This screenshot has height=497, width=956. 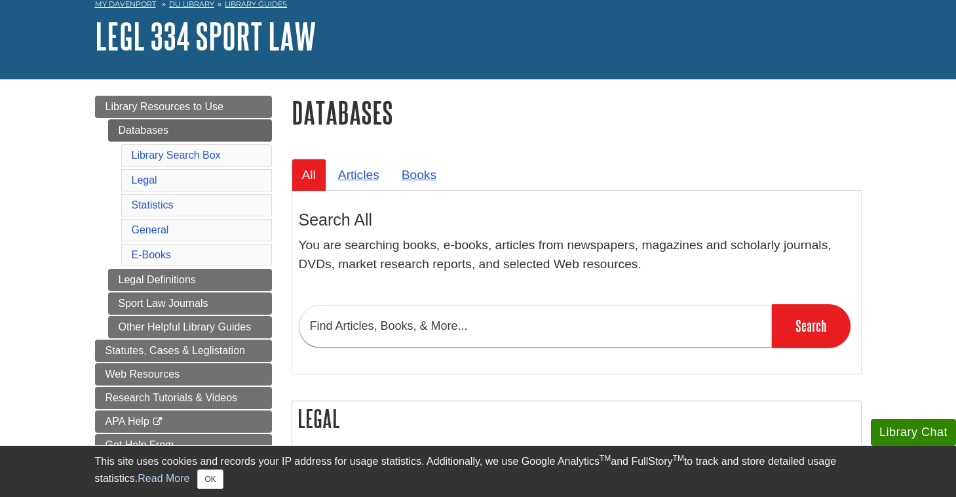 I want to click on h2: Legal, so click(x=576, y=418).